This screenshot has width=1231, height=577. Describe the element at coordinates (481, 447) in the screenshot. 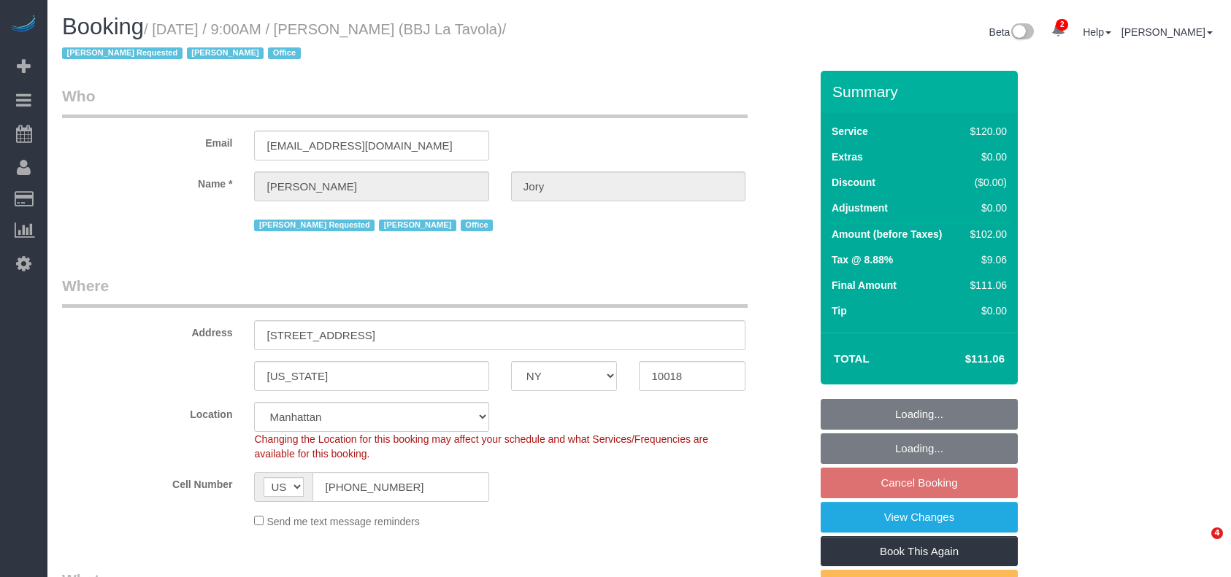

I see `span: Changing the Location for this booking may affect your schedule and what Services/Frequencies are...` at that location.